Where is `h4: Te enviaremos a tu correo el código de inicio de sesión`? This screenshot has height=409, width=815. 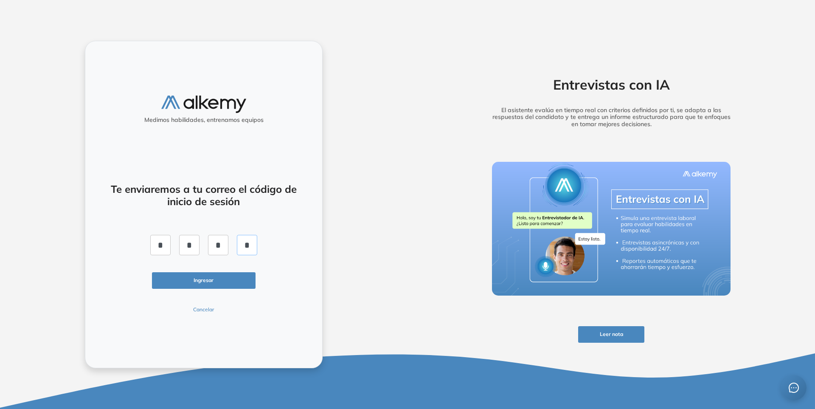 h4: Te enviaremos a tu correo el código de inicio de sesión is located at coordinates (204, 195).